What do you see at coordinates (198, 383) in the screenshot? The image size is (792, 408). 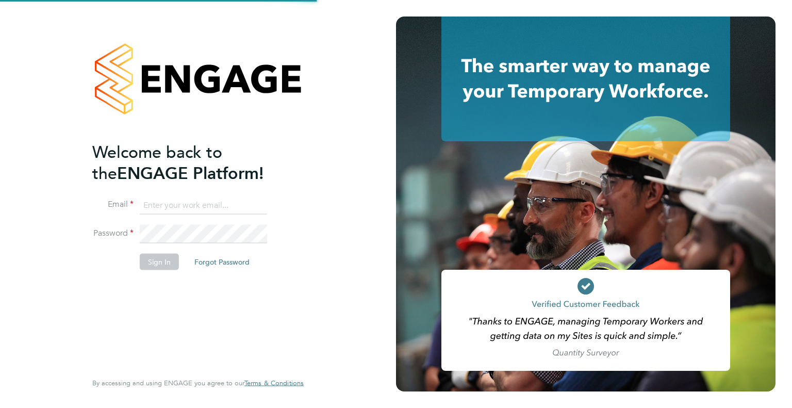 I see `span: By accessing and using ENGAGE you agree to our` at bounding box center [198, 383].